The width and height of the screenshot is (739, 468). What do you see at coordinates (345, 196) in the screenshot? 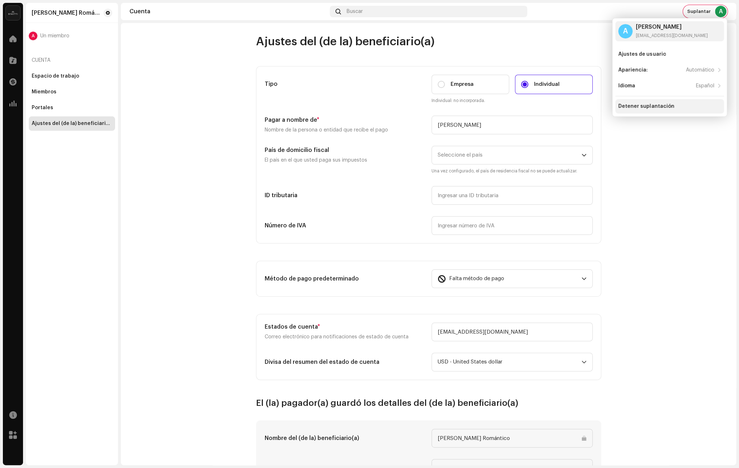
I see `h5: ID tributaria` at bounding box center [345, 196].